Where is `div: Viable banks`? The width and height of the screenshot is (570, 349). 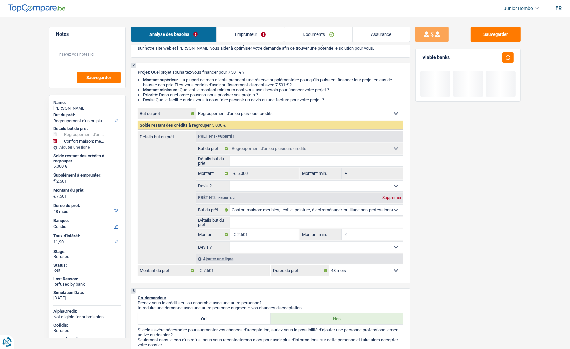
div: Viable banks is located at coordinates (436, 57).